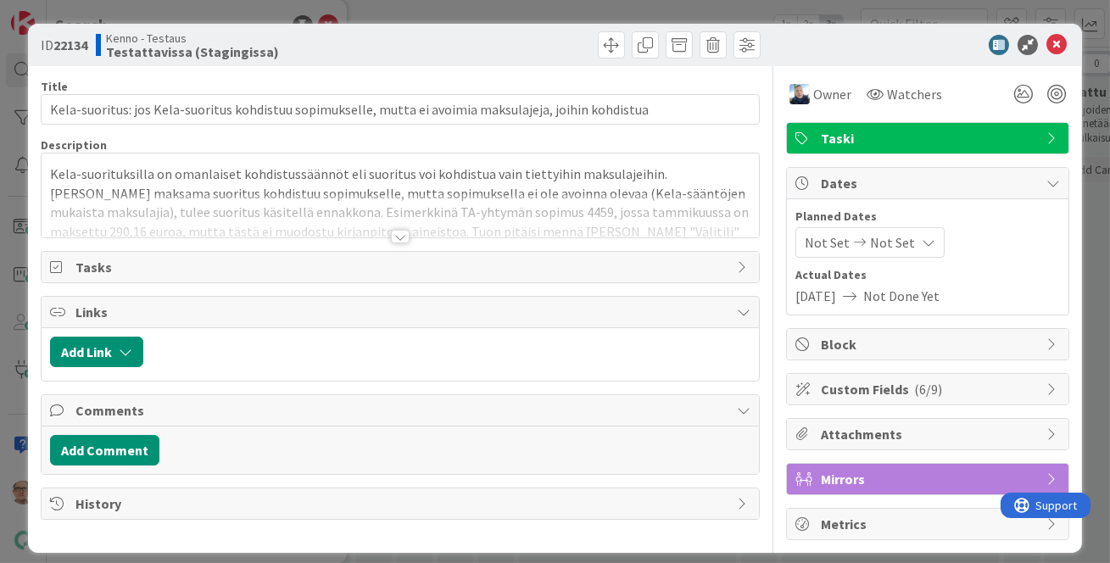 Image resolution: width=1110 pixels, height=563 pixels. I want to click on span: ID, so click(64, 45).